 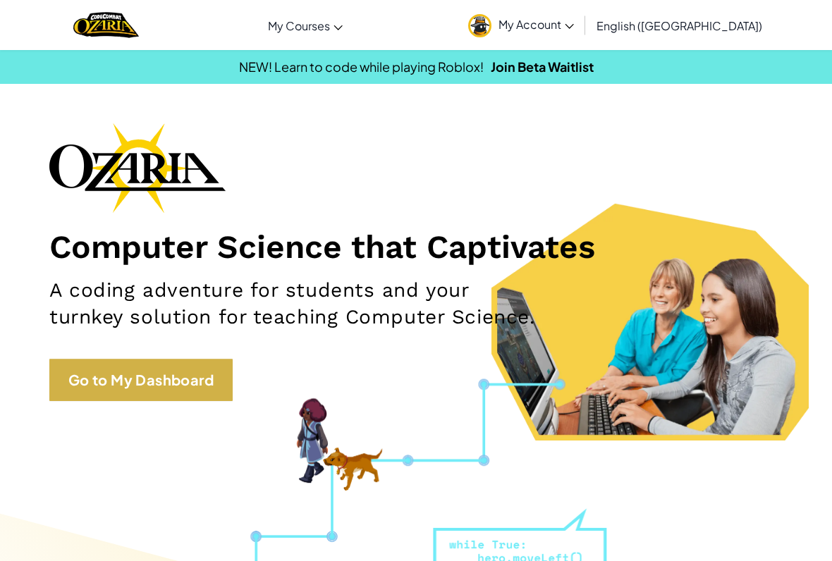 I want to click on h2: A coding adventure for students and your turnkey solution for teaching Computer Science., so click(x=295, y=304).